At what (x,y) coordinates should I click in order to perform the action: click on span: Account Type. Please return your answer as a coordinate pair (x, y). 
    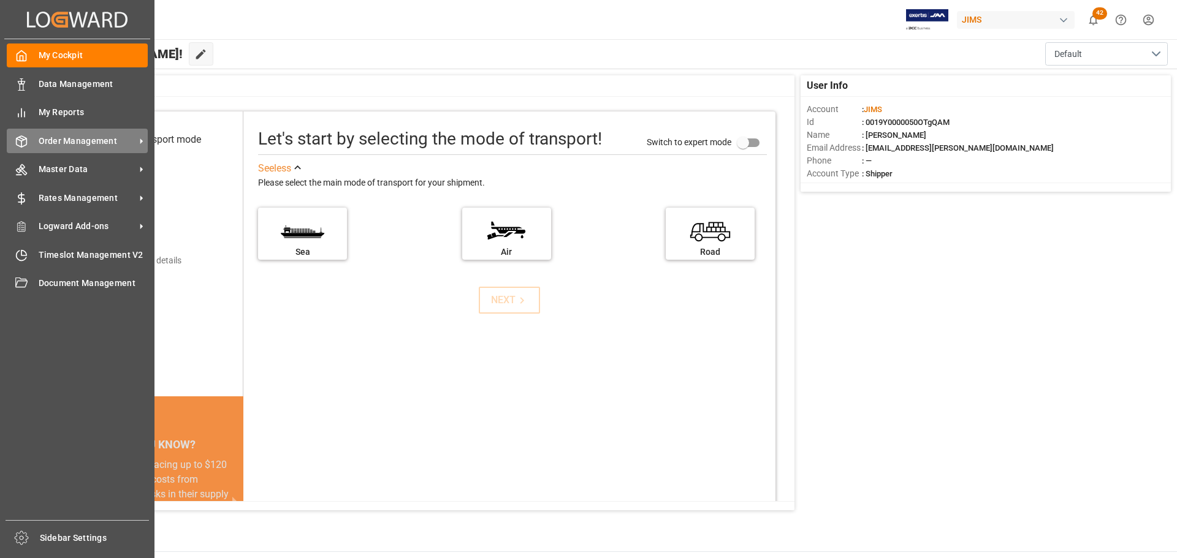
    Looking at the image, I should click on (834, 173).